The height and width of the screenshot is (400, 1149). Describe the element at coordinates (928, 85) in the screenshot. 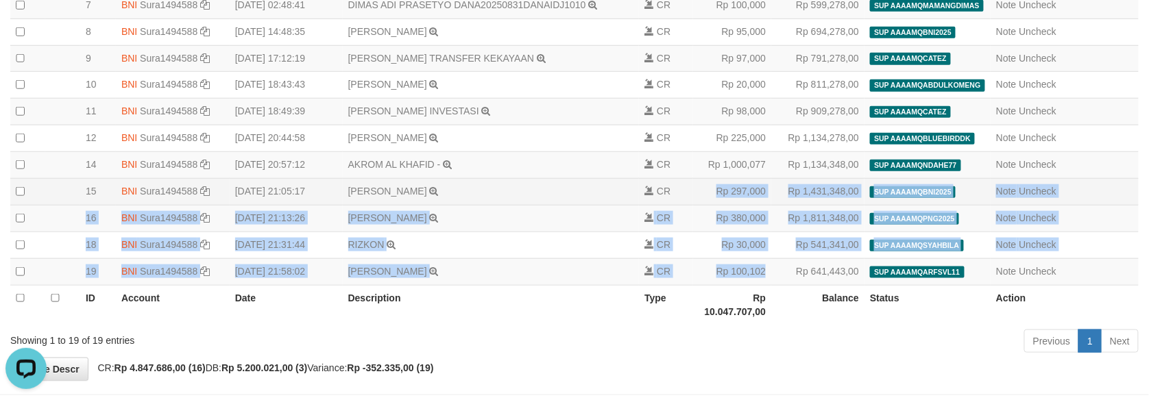

I see `span: SUP AAAAMQABDULKOMENG` at that location.